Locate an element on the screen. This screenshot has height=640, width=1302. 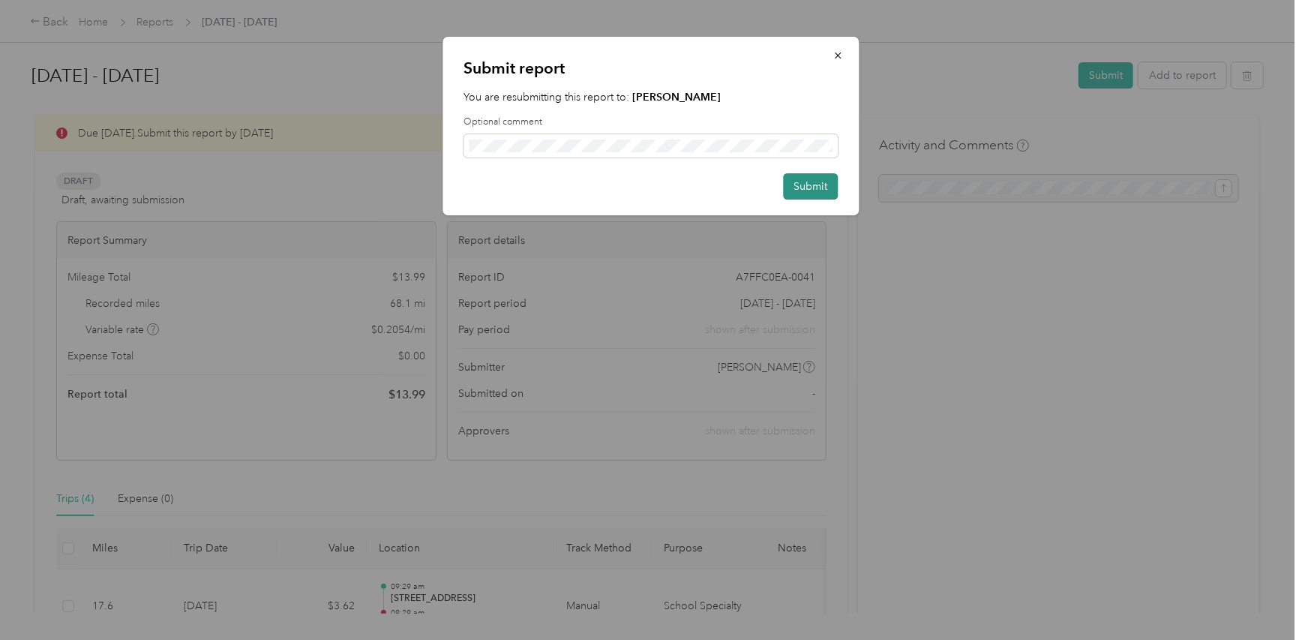
p: You are resubmitting this report to: is located at coordinates (651, 97).